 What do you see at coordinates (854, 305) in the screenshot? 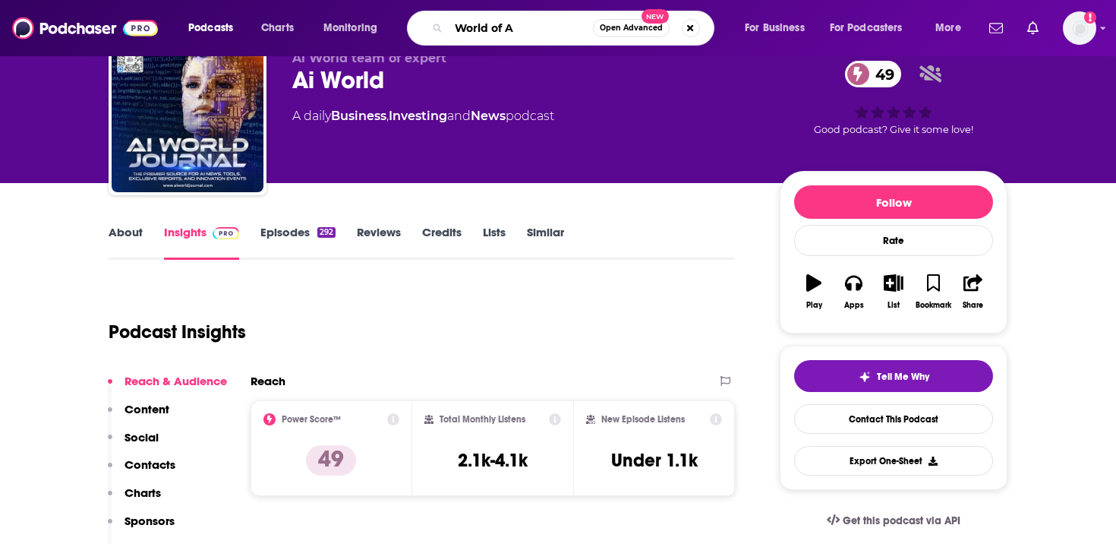
I see `div: Apps` at bounding box center [854, 305].